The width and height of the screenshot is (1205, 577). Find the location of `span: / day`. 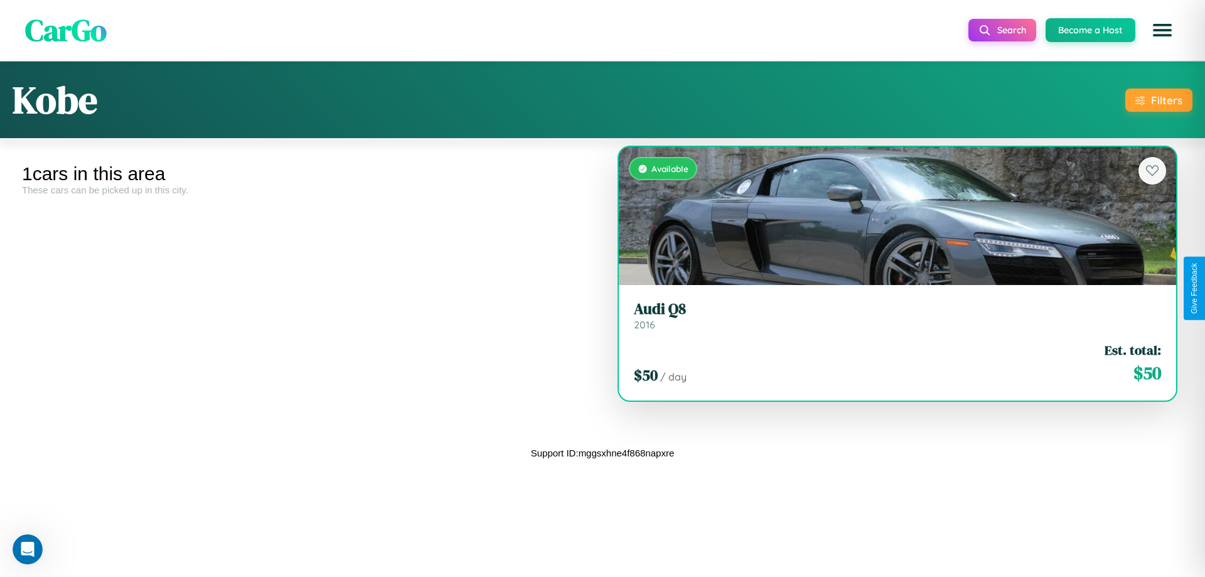

span: / day is located at coordinates (673, 377).